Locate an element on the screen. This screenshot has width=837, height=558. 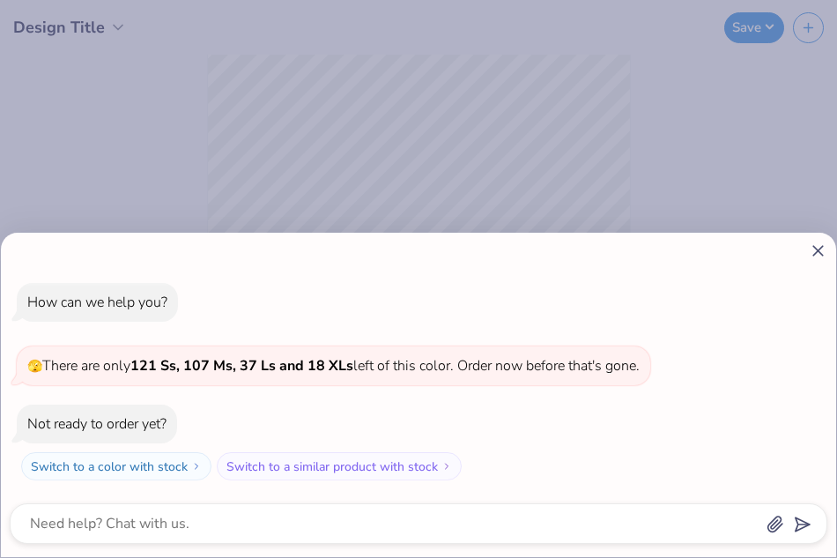
button: Switch to a color with stock is located at coordinates (116, 466).